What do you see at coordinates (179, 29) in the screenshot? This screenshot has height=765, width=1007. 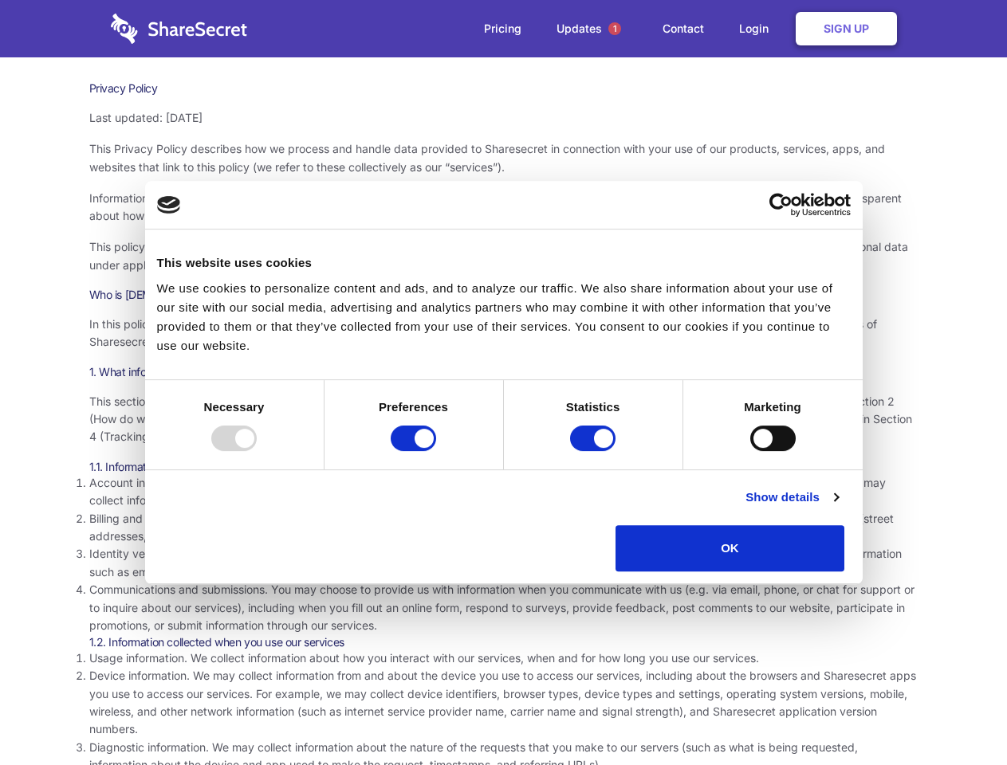 I see `img: logo-wordmark-white-trans-d4663122ce5f474addd5e946df7df03e33cb6a1c49d2221995e7729f52c070b2.svg` at bounding box center [179, 29].